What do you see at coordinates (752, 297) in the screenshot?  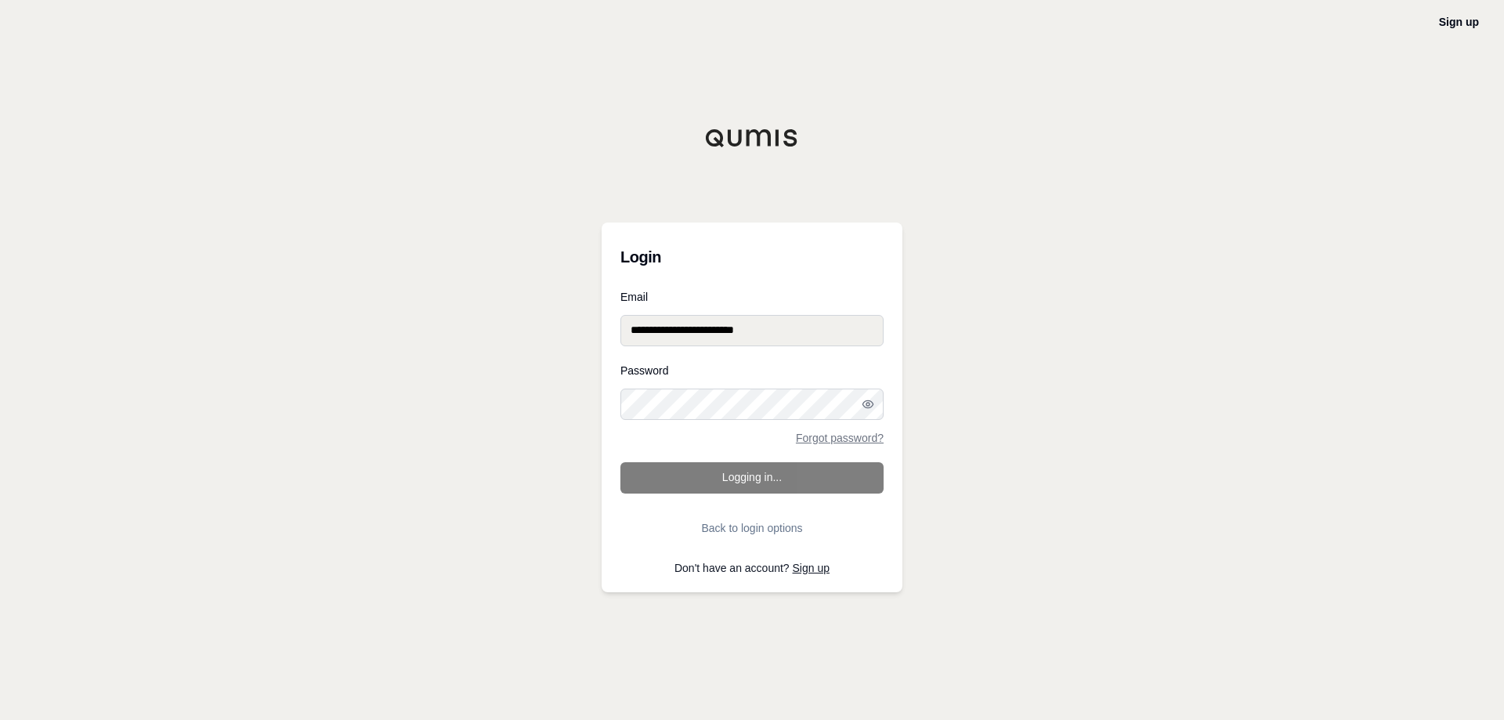 I see `label: Email` at bounding box center [752, 297].